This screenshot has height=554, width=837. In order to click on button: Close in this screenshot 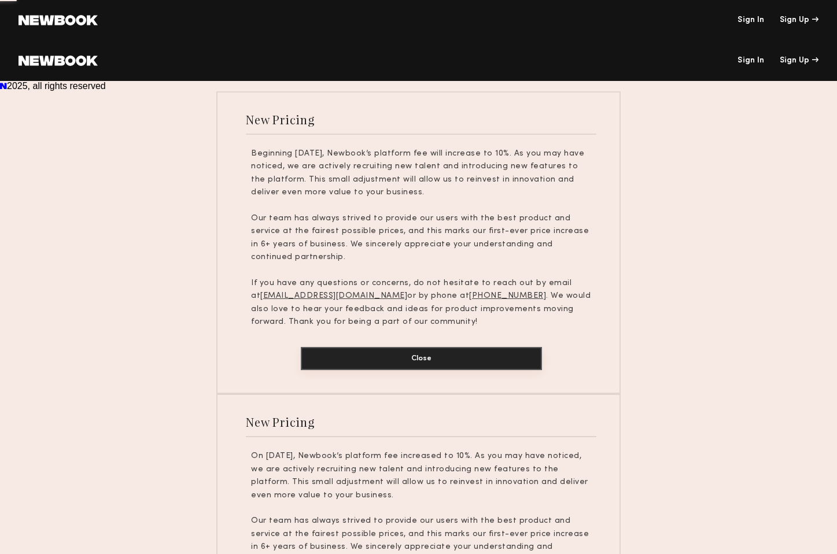, I will do `click(421, 359)`.